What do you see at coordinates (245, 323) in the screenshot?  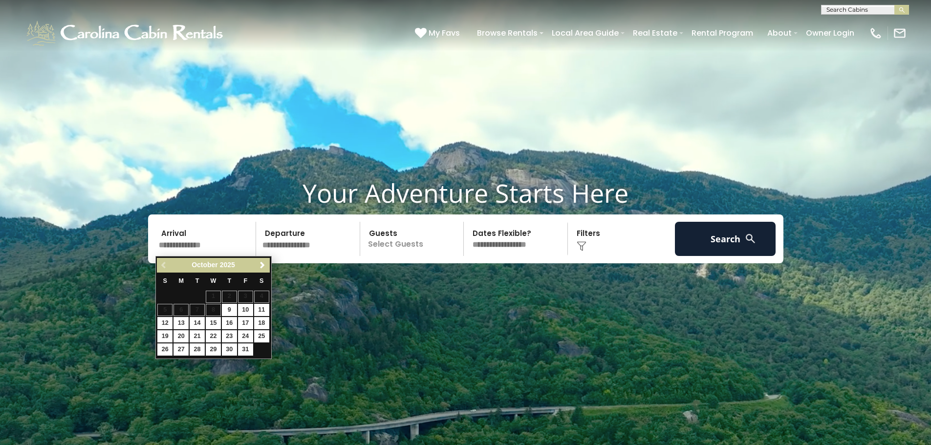 I see `a: 17` at bounding box center [245, 323].